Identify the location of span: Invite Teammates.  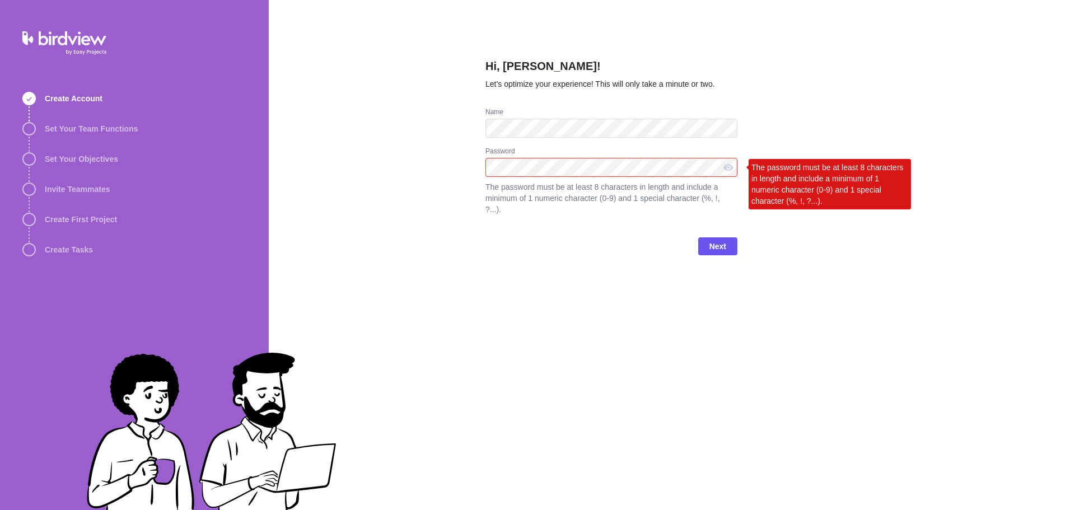
(77, 189).